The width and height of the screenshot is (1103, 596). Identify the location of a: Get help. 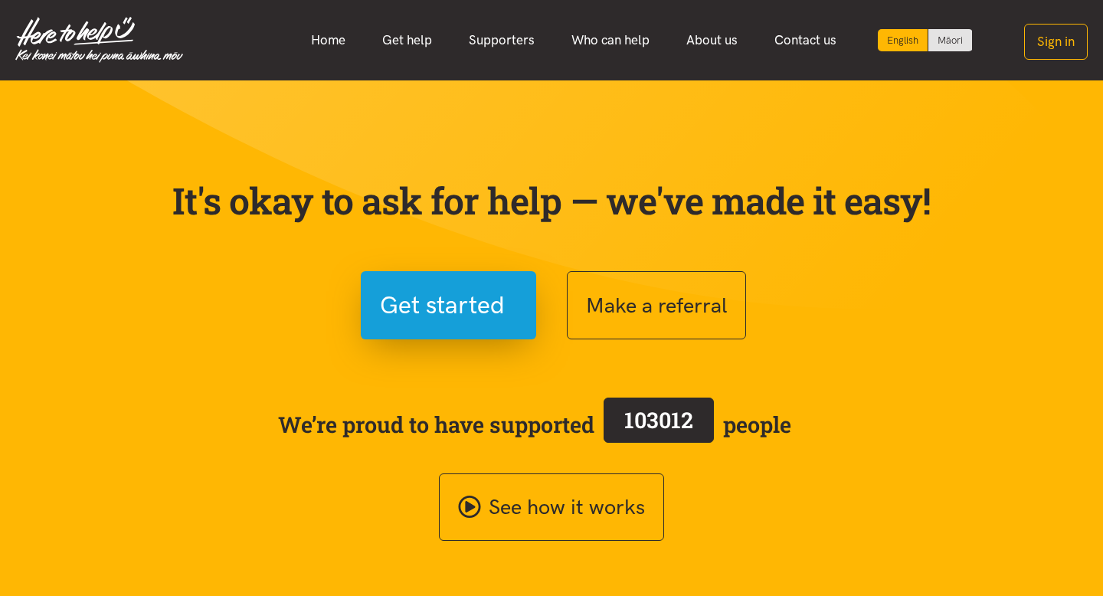
(407, 40).